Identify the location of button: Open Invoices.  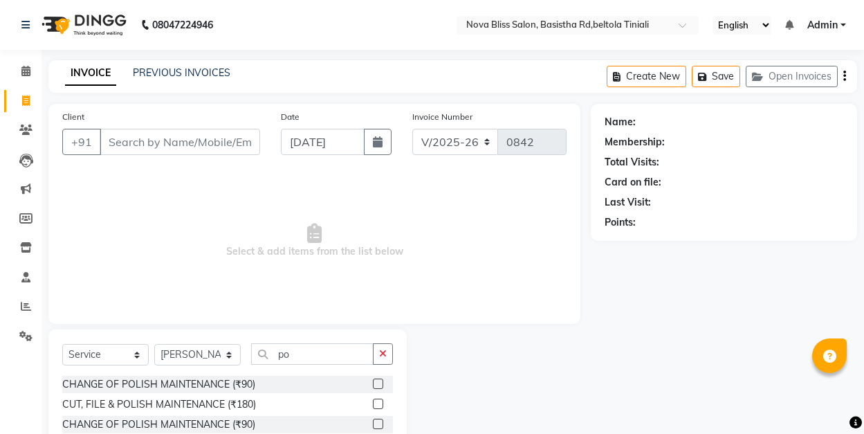
(792, 76).